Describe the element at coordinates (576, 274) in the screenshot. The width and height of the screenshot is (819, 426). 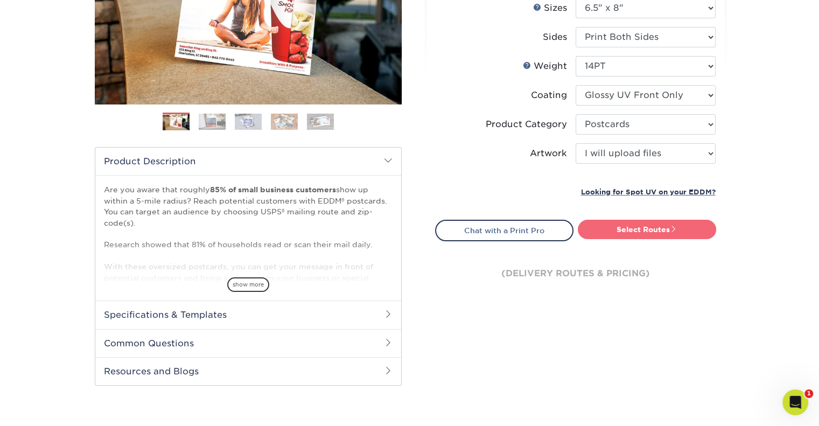
I see `div: (delivery routes & pricing)` at that location.